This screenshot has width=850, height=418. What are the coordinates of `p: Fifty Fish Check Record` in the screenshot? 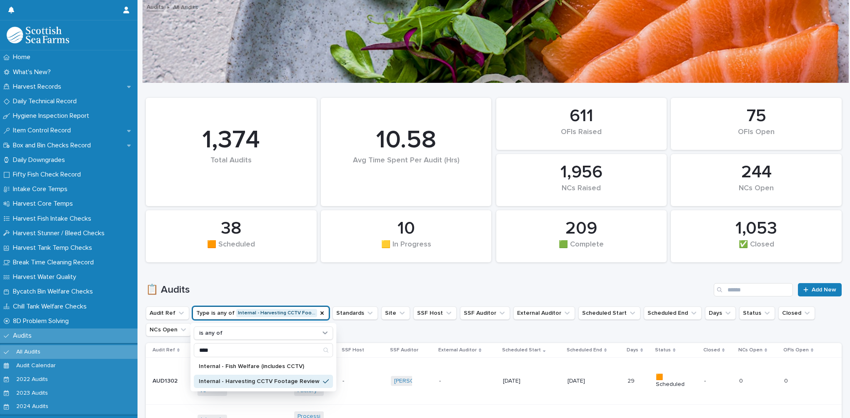 It's located at (48, 175).